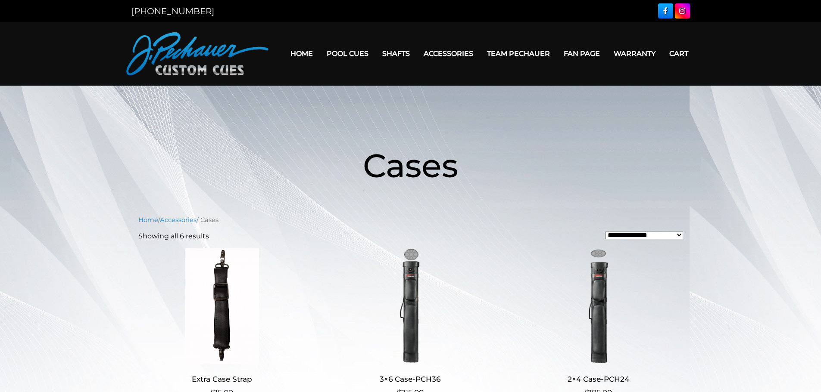 This screenshot has height=392, width=821. I want to click on a: Fan Page, so click(582, 53).